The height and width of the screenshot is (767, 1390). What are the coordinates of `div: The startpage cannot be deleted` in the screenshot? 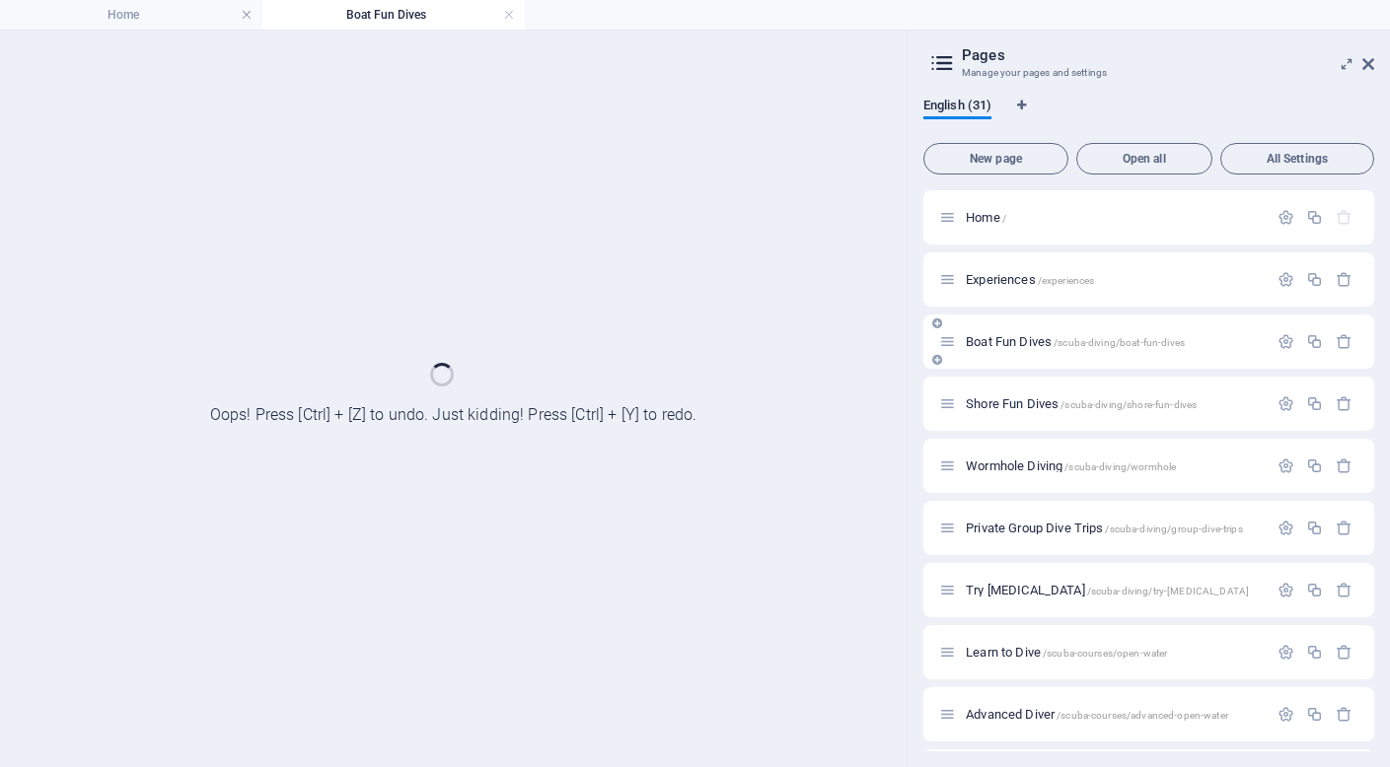 It's located at (1343, 217).